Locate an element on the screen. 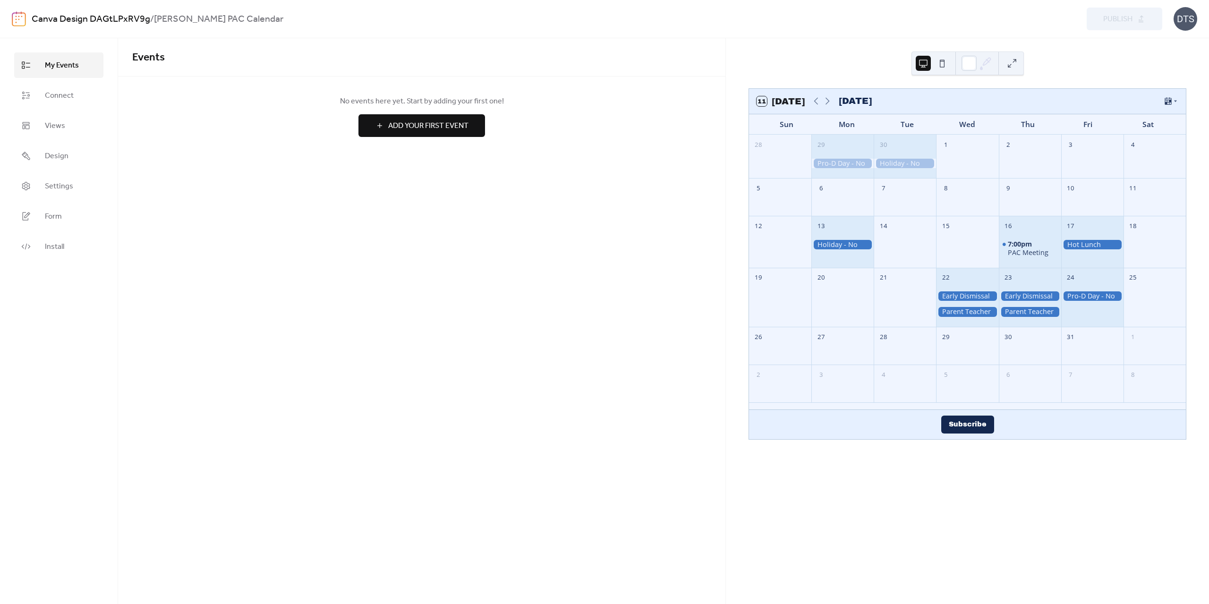  div: 26 is located at coordinates (759, 337).